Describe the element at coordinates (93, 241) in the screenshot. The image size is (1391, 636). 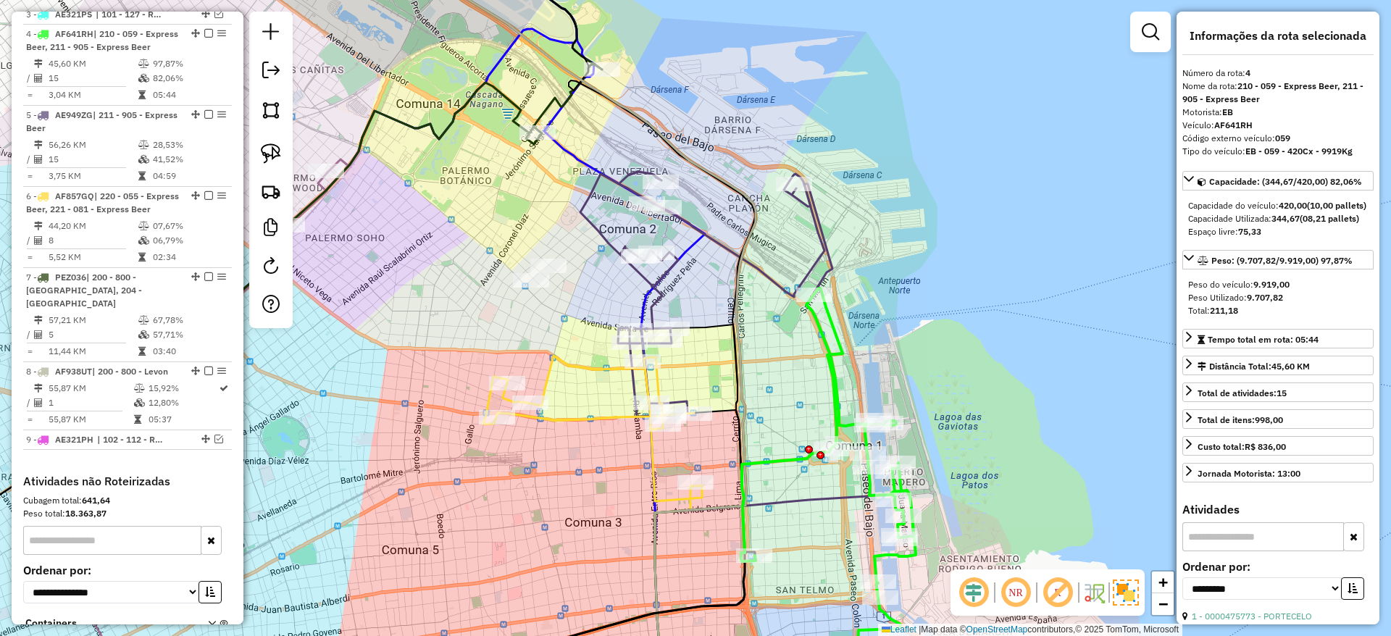
I see `td: 8` at that location.